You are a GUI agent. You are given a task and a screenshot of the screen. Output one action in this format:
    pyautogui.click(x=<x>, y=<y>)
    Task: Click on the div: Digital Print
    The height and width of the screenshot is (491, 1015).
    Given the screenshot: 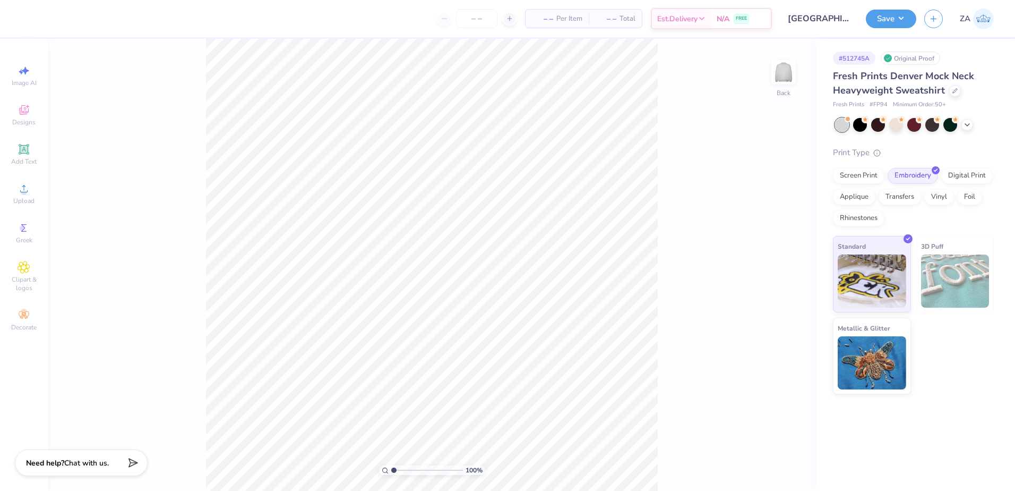 What is the action you would take?
    pyautogui.click(x=967, y=176)
    